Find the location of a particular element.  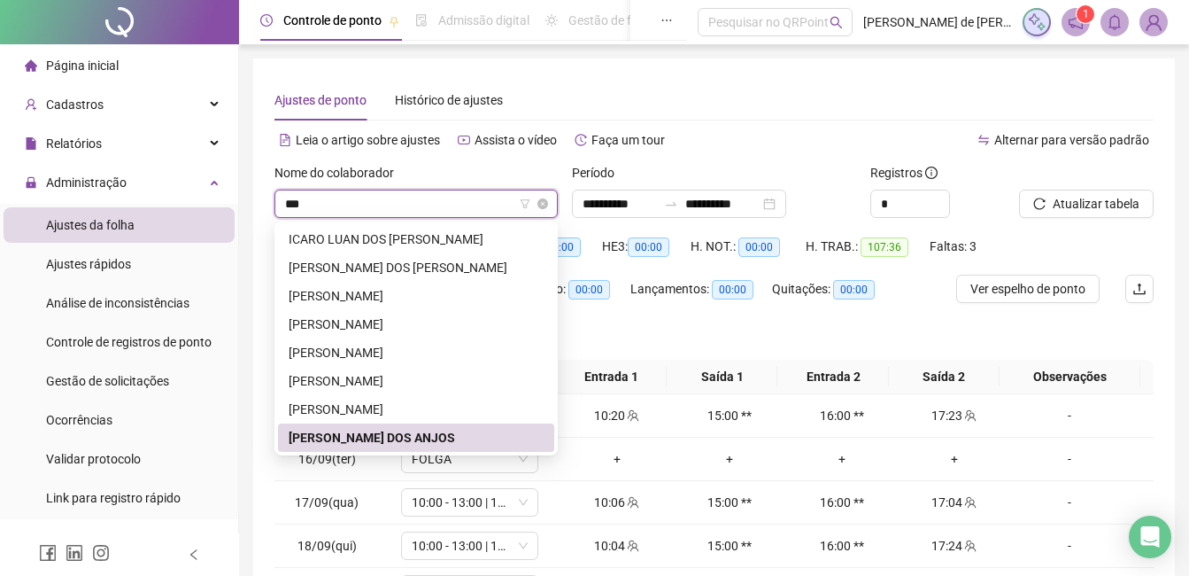

span: Atualizar tabela is located at coordinates (1096, 204).